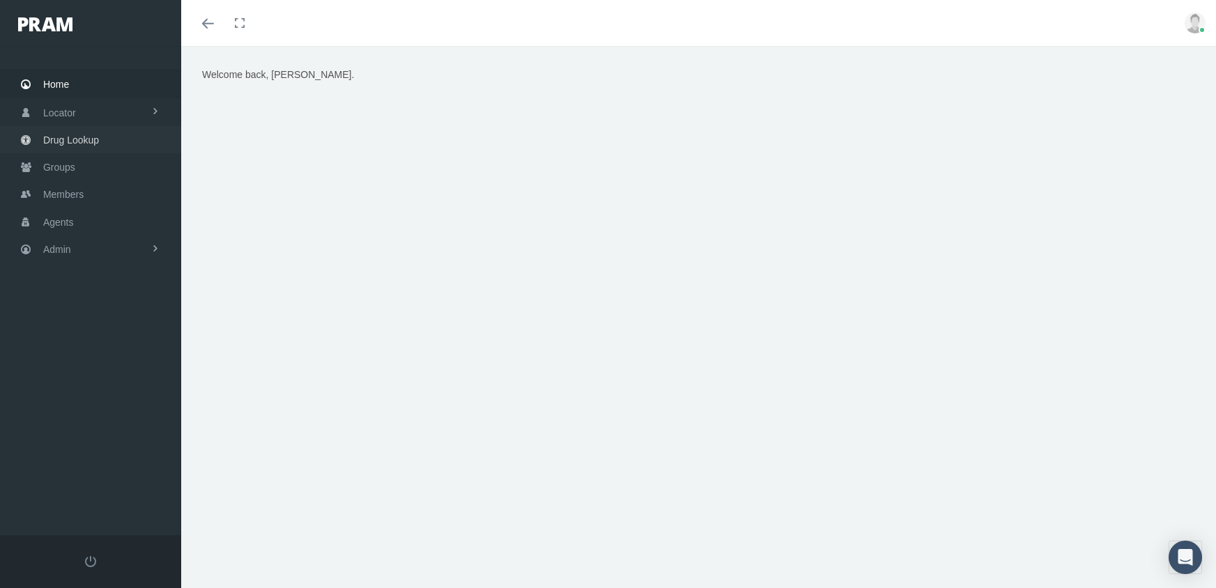 This screenshot has height=588, width=1216. What do you see at coordinates (59, 113) in the screenshot?
I see `span: Locator` at bounding box center [59, 113].